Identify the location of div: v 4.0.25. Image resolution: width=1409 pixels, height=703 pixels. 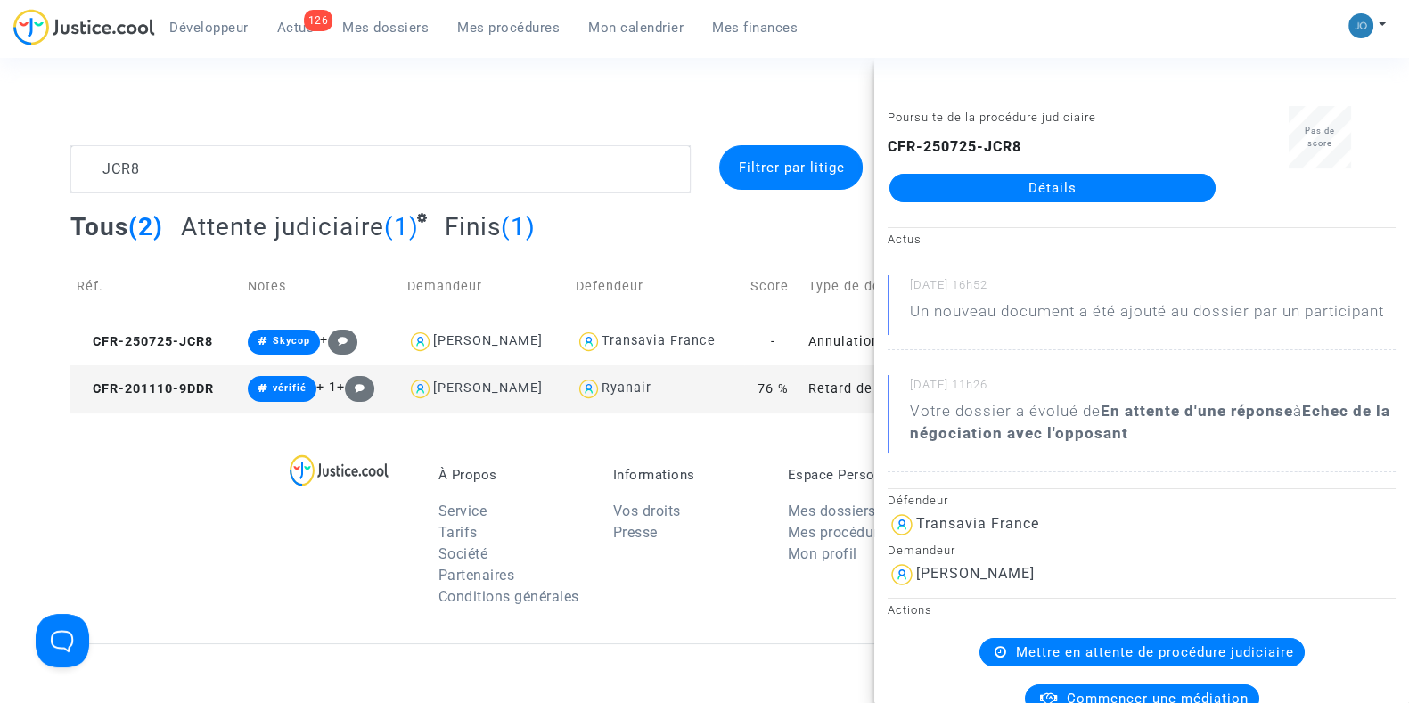
(69, 36).